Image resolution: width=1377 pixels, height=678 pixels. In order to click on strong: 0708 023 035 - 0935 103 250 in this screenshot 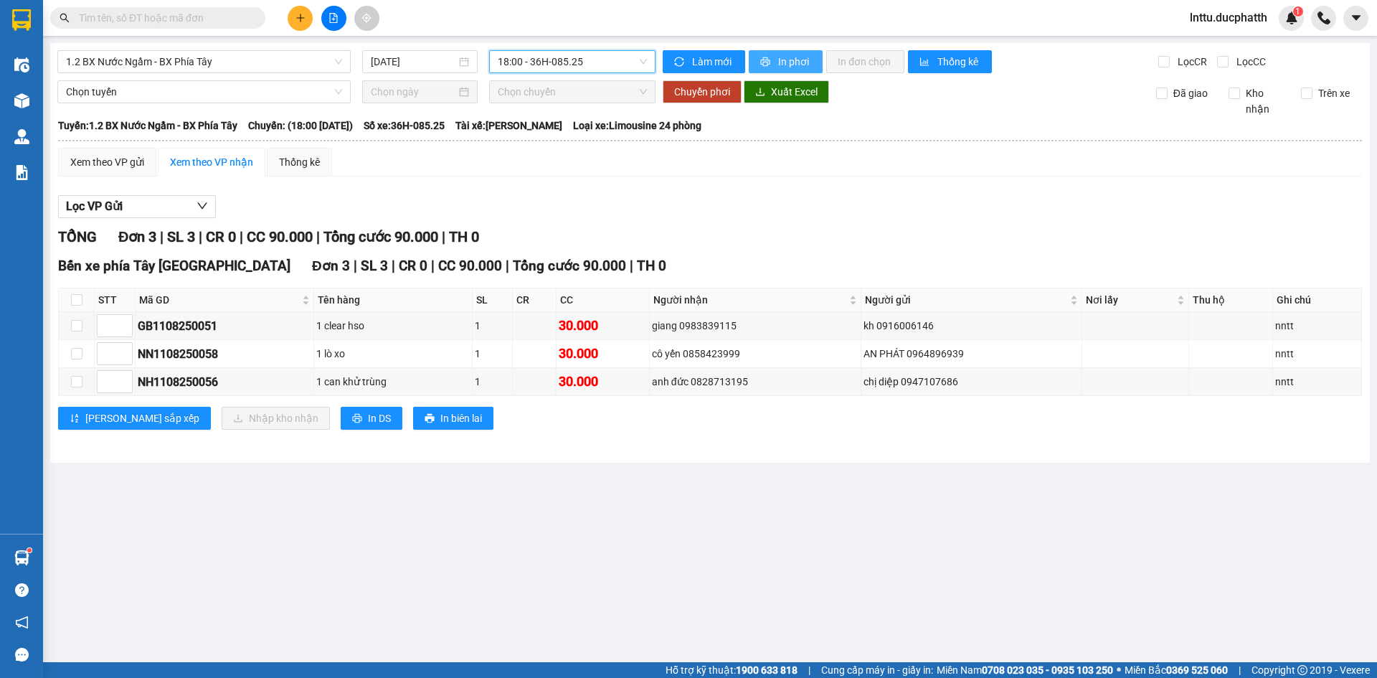, I will do `click(1047, 670)`.